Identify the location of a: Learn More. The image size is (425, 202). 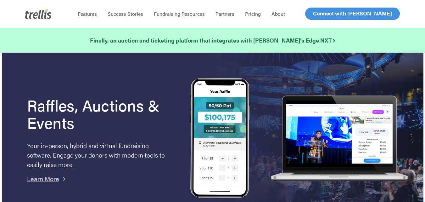
(43, 178).